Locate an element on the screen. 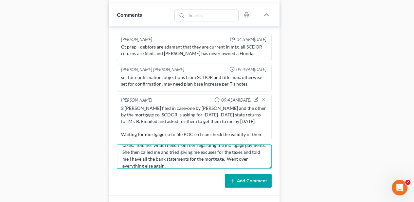 The image size is (414, 202). input: Search... is located at coordinates (212, 15).